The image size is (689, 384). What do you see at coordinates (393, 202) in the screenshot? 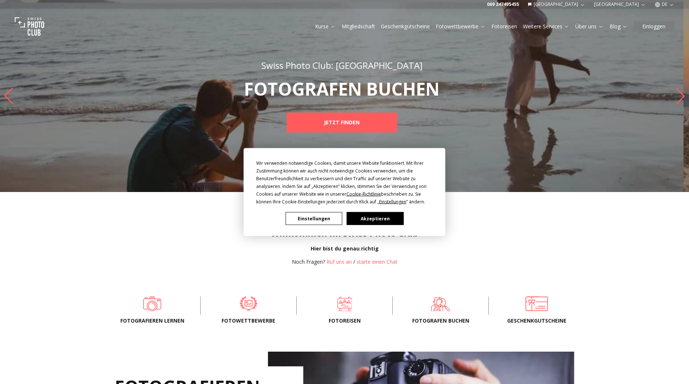
I see `span: Einstellungen` at bounding box center [393, 202].